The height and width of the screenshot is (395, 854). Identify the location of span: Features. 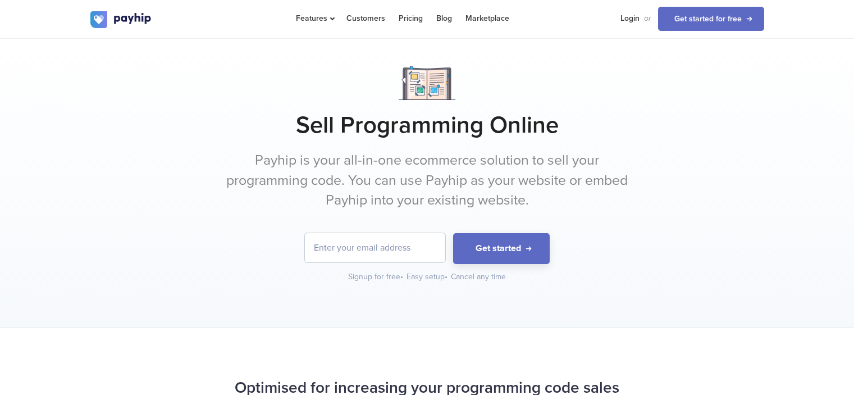
(315, 18).